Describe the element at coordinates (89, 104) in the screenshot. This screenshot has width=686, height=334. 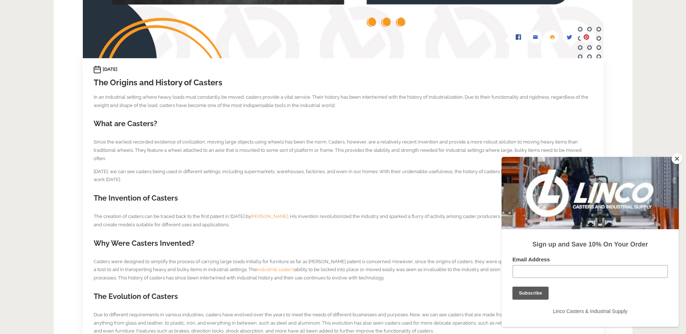
I see `label: Email Address` at that location.